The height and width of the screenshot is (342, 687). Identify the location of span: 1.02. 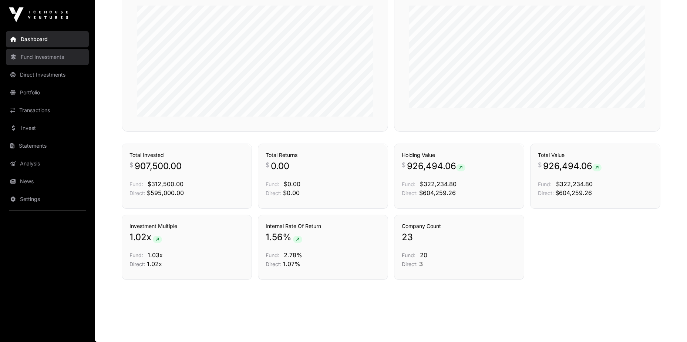
(138, 237).